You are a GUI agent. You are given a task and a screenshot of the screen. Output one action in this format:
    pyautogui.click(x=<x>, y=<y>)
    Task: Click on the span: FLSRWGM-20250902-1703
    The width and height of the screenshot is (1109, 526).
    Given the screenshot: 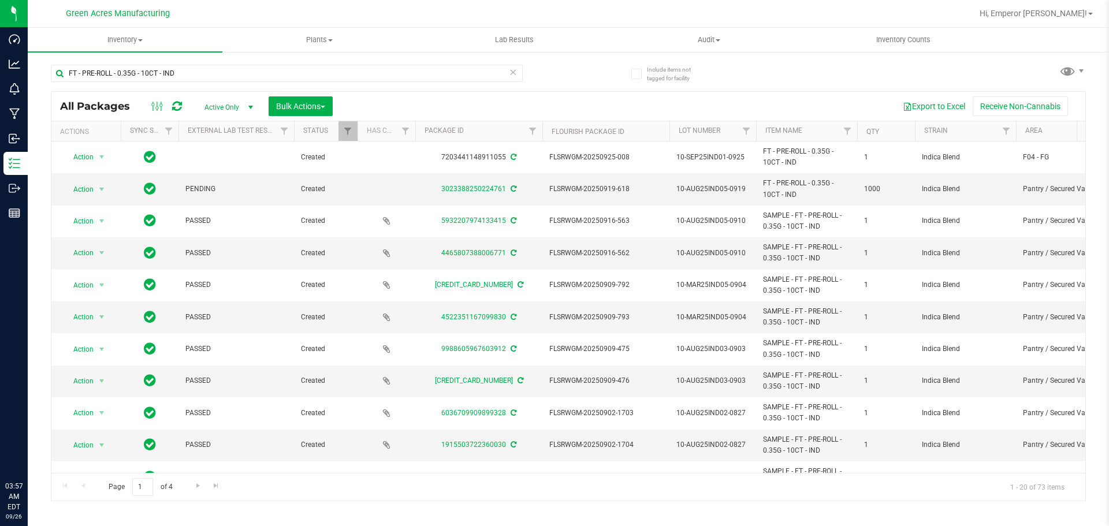 What is the action you would take?
    pyautogui.click(x=606, y=413)
    